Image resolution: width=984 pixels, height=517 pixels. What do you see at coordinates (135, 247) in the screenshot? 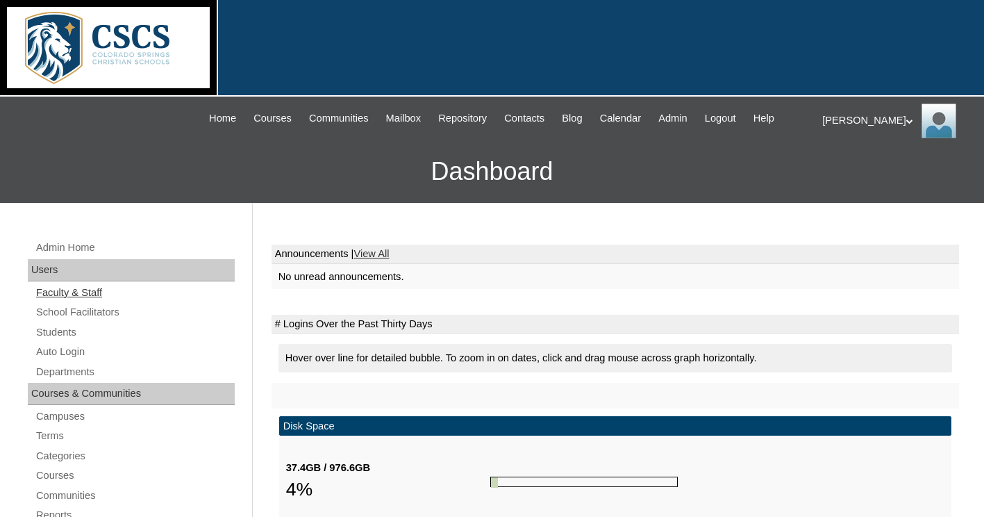
I see `a: Admin Home` at bounding box center [135, 247].